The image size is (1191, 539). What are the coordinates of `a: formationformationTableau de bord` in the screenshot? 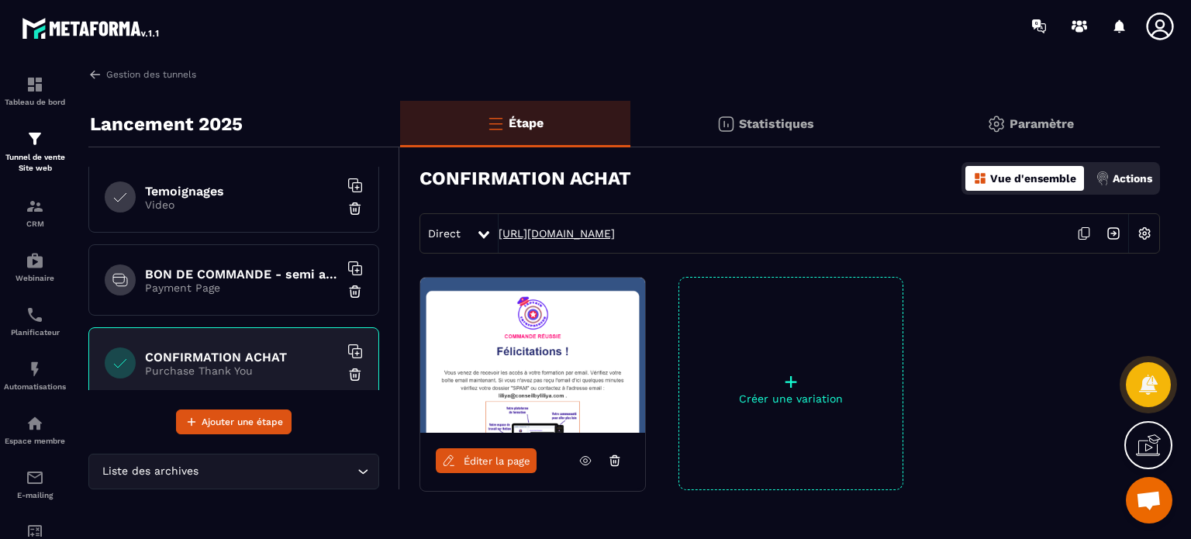 It's located at (35, 91).